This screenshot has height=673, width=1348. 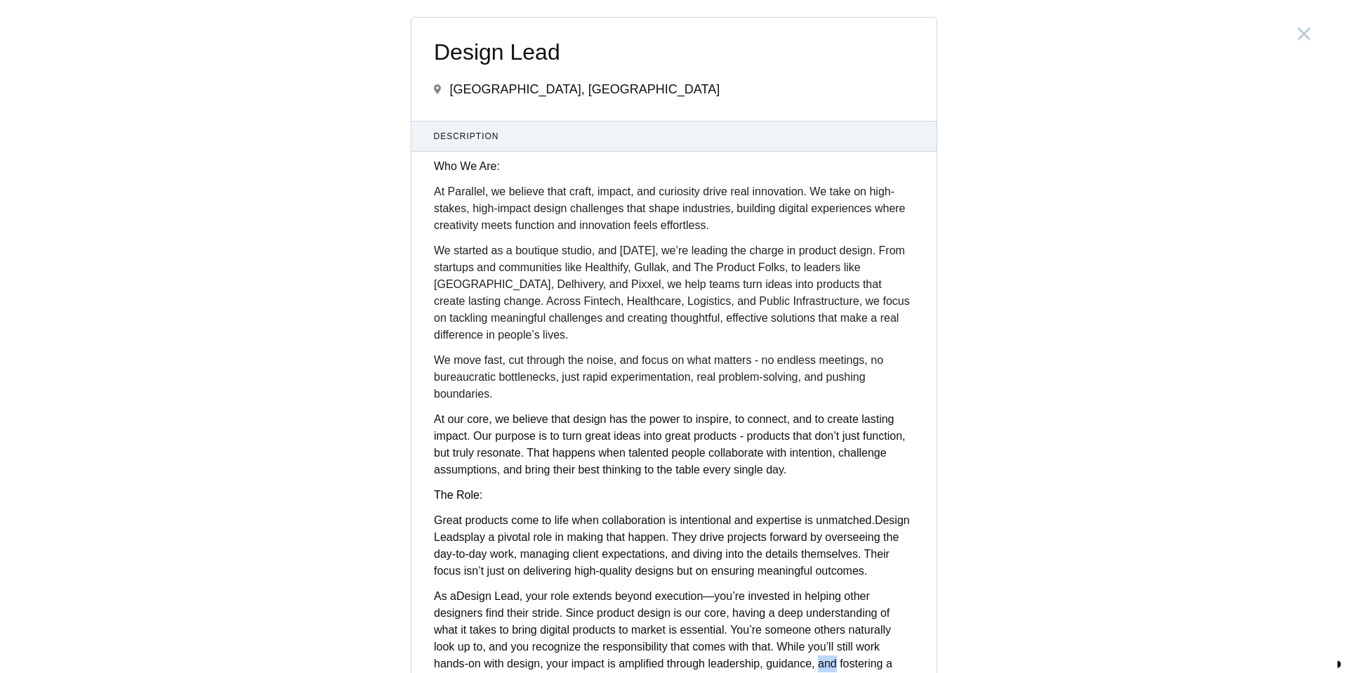 What do you see at coordinates (467, 166) in the screenshot?
I see `strong: Who We Are:` at bounding box center [467, 166].